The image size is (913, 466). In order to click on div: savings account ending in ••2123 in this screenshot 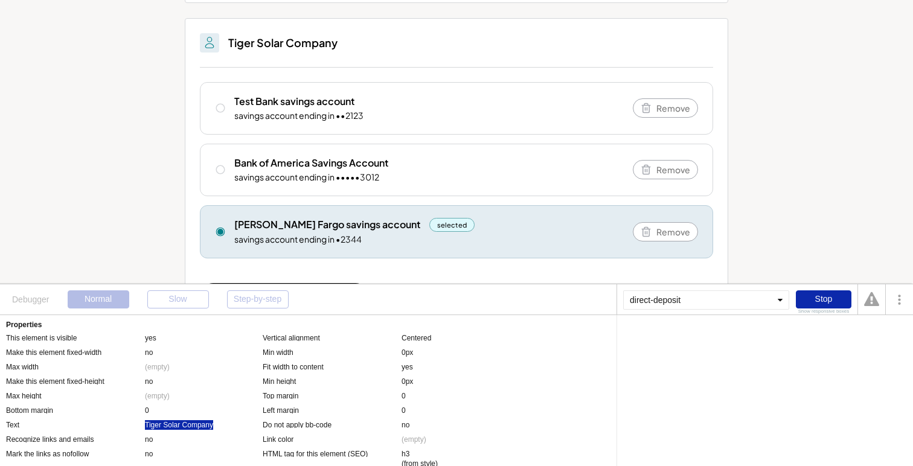, I will do `click(299, 116)`.